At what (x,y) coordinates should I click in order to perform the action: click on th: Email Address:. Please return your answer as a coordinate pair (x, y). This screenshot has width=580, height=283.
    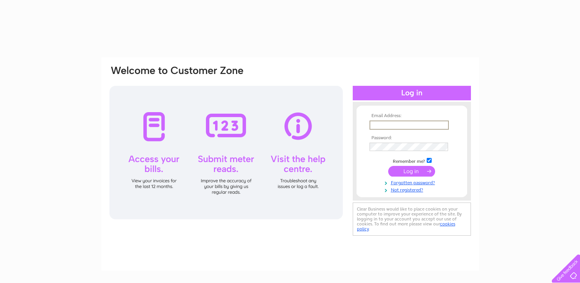
    Looking at the image, I should click on (412, 116).